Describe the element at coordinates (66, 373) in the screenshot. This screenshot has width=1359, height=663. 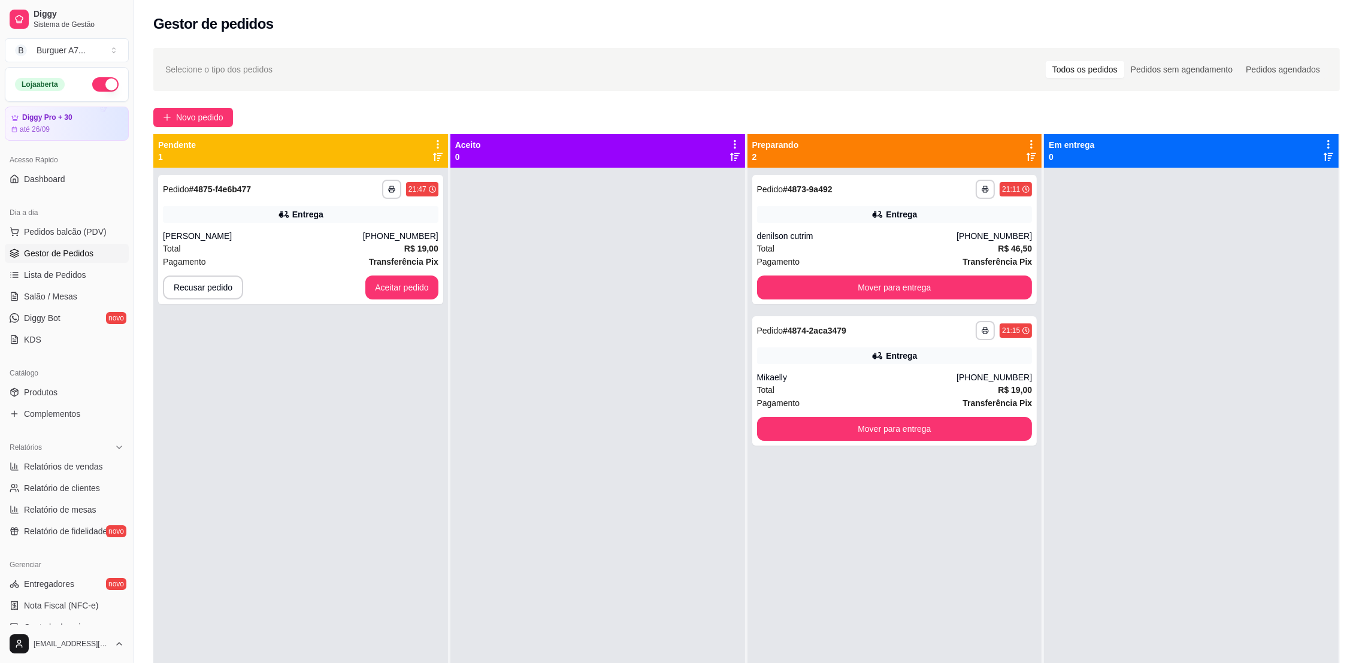
I see `div: Catálogo` at that location.